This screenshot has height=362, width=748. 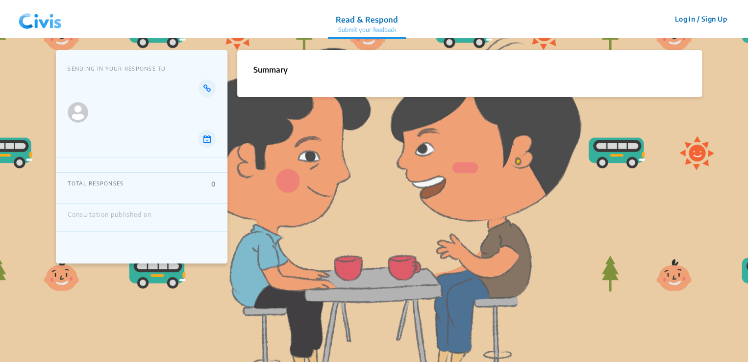 I want to click on p: 0, so click(x=213, y=184).